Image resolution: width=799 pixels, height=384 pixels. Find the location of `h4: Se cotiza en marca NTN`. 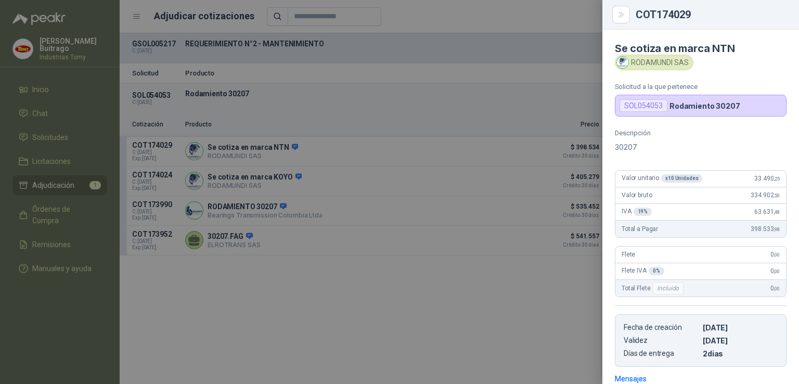

h4: Se cotiza en marca NTN is located at coordinates (700, 48).